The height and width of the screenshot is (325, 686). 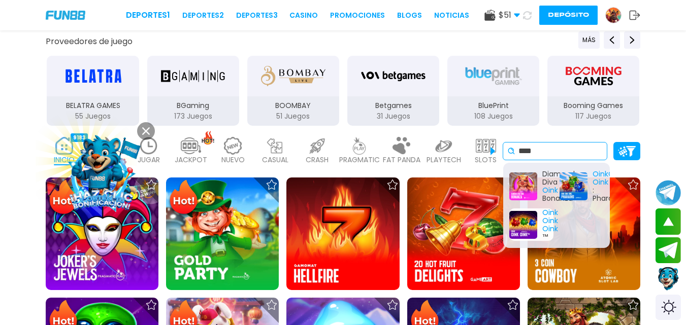 What do you see at coordinates (493, 76) in the screenshot?
I see `img: BluePrint` at bounding box center [493, 76].